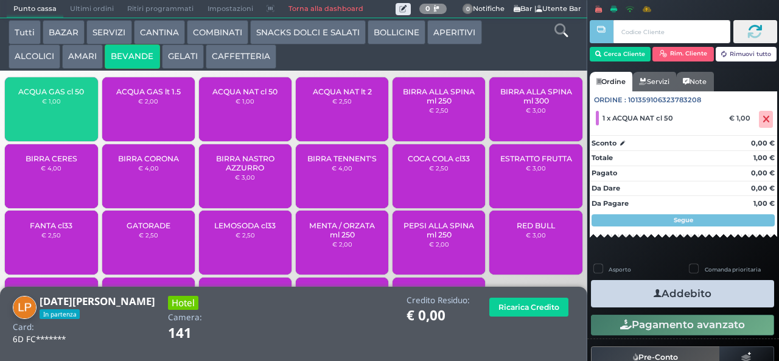 Image resolution: width=779 pixels, height=361 pixels. Describe the element at coordinates (428, 9) in the screenshot. I see `b: 0` at that location.